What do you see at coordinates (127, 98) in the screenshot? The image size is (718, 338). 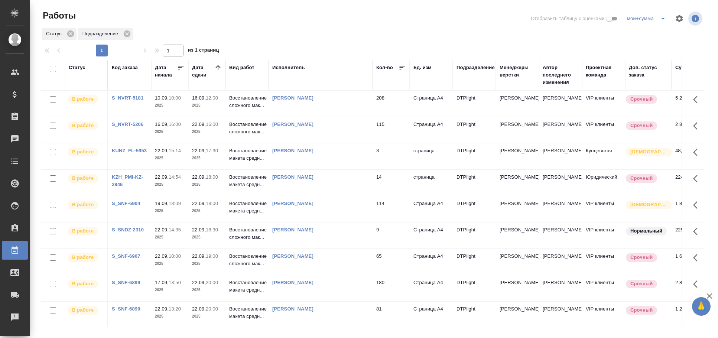 I see `a: S_NVRT-5181` at bounding box center [127, 98].